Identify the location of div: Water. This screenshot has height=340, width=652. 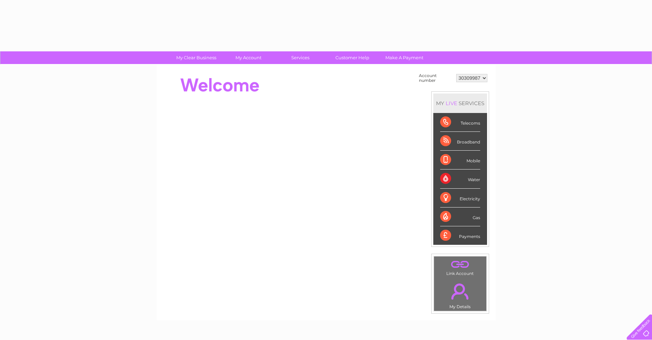
(460, 179).